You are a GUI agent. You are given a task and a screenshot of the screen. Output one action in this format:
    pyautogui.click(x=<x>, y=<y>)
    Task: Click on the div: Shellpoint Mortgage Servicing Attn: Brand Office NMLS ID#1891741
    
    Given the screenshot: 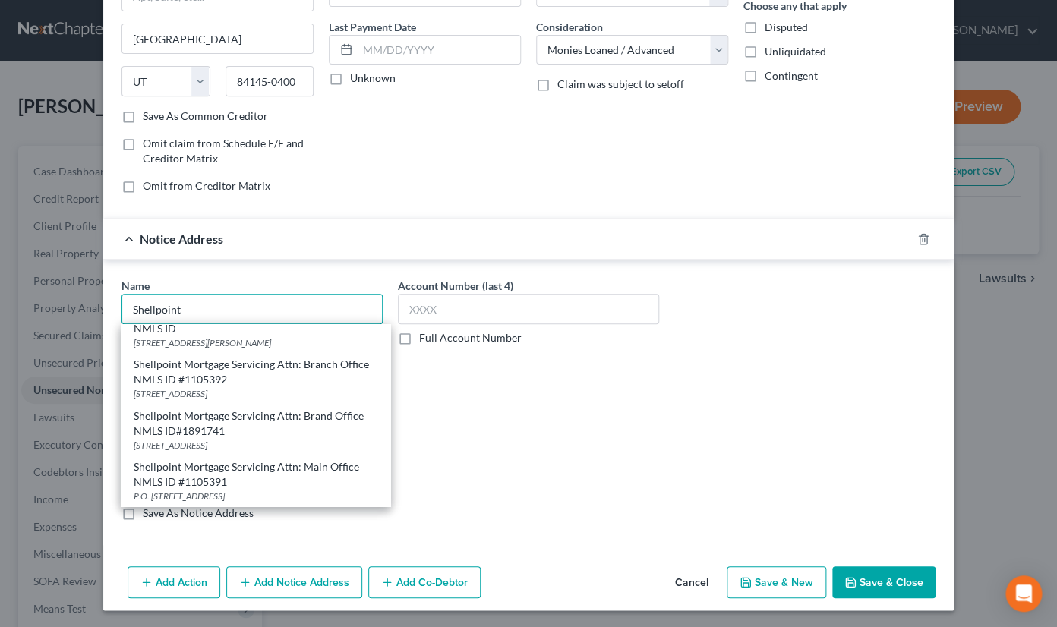 What is the action you would take?
    pyautogui.click(x=256, y=424)
    